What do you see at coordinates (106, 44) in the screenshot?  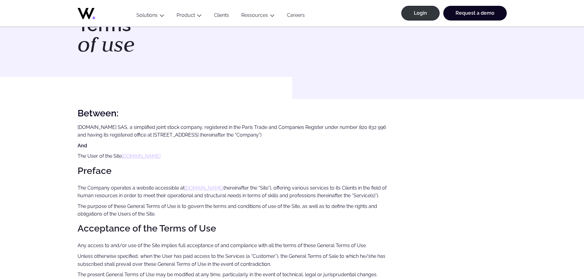 I see `em: of use` at bounding box center [106, 44].